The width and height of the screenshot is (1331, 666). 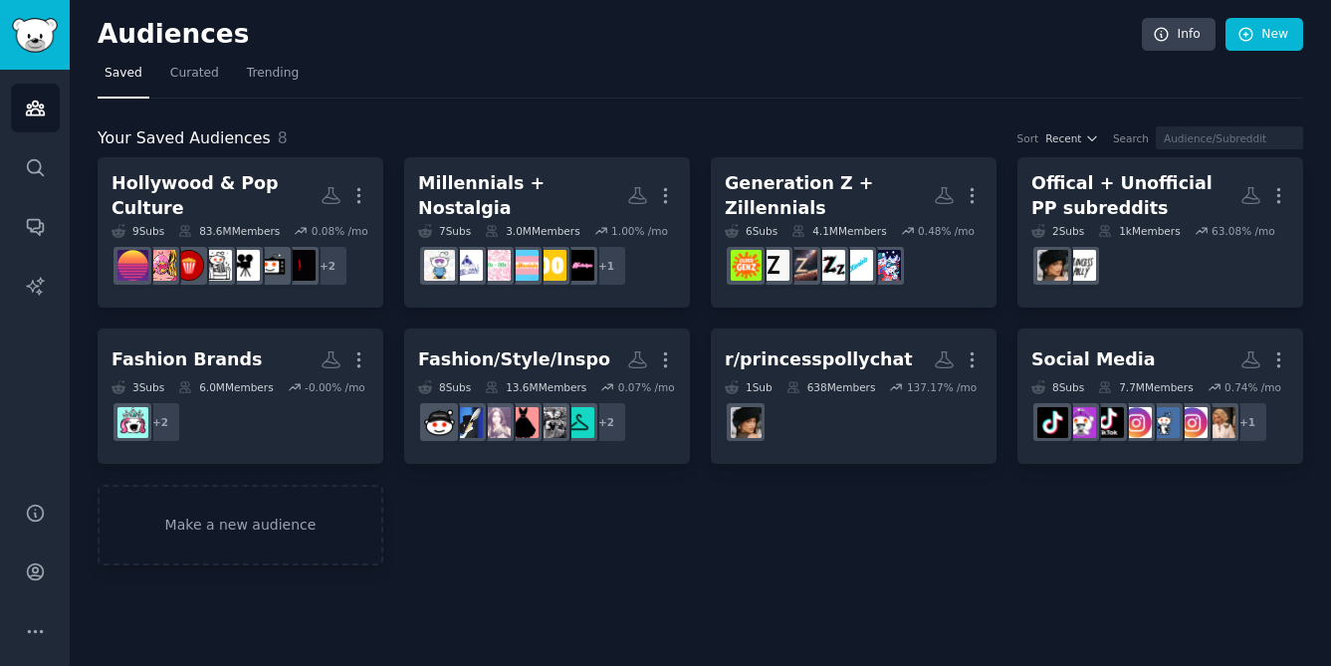 What do you see at coordinates (240, 396) in the screenshot?
I see `a: Fashion Brands3Subs6.0MMembers-0.00% /mo+2AusFemaleFashion` at bounding box center [240, 396].